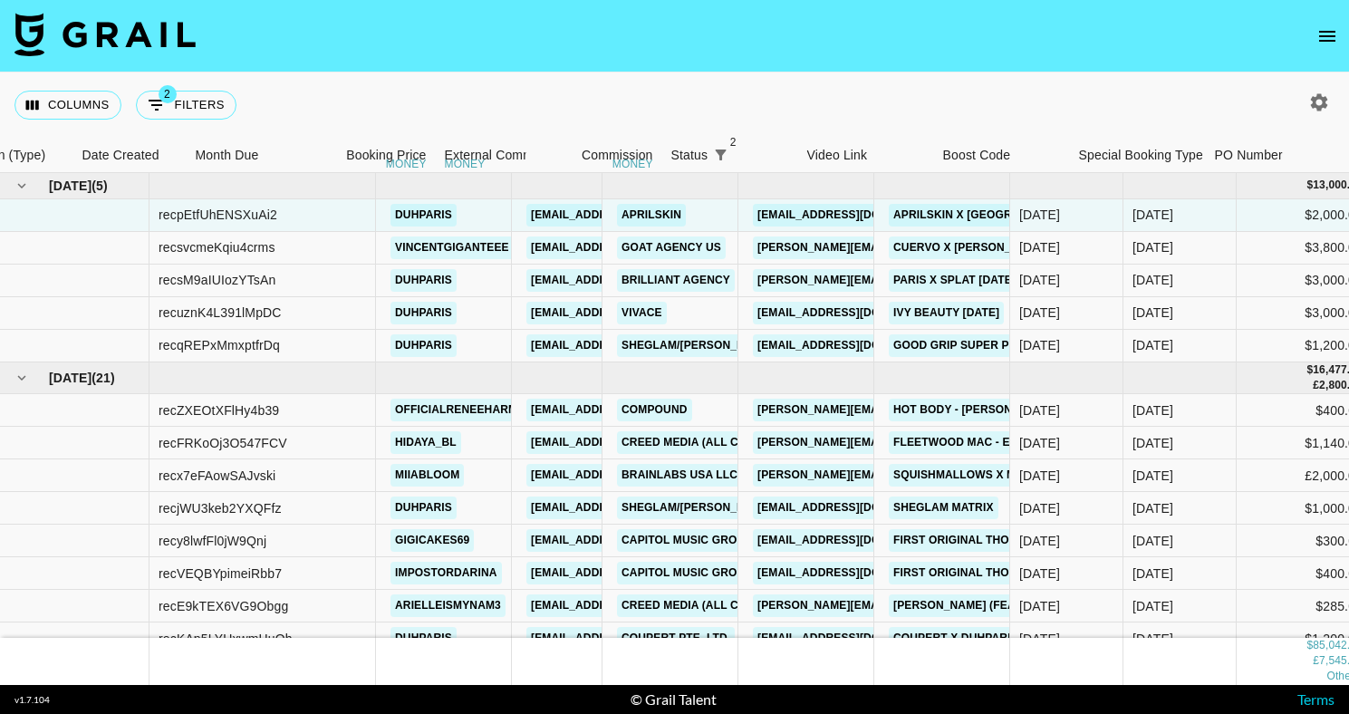  What do you see at coordinates (943, 507) in the screenshot?
I see `a: Sheglam Matrix` at bounding box center [943, 507].